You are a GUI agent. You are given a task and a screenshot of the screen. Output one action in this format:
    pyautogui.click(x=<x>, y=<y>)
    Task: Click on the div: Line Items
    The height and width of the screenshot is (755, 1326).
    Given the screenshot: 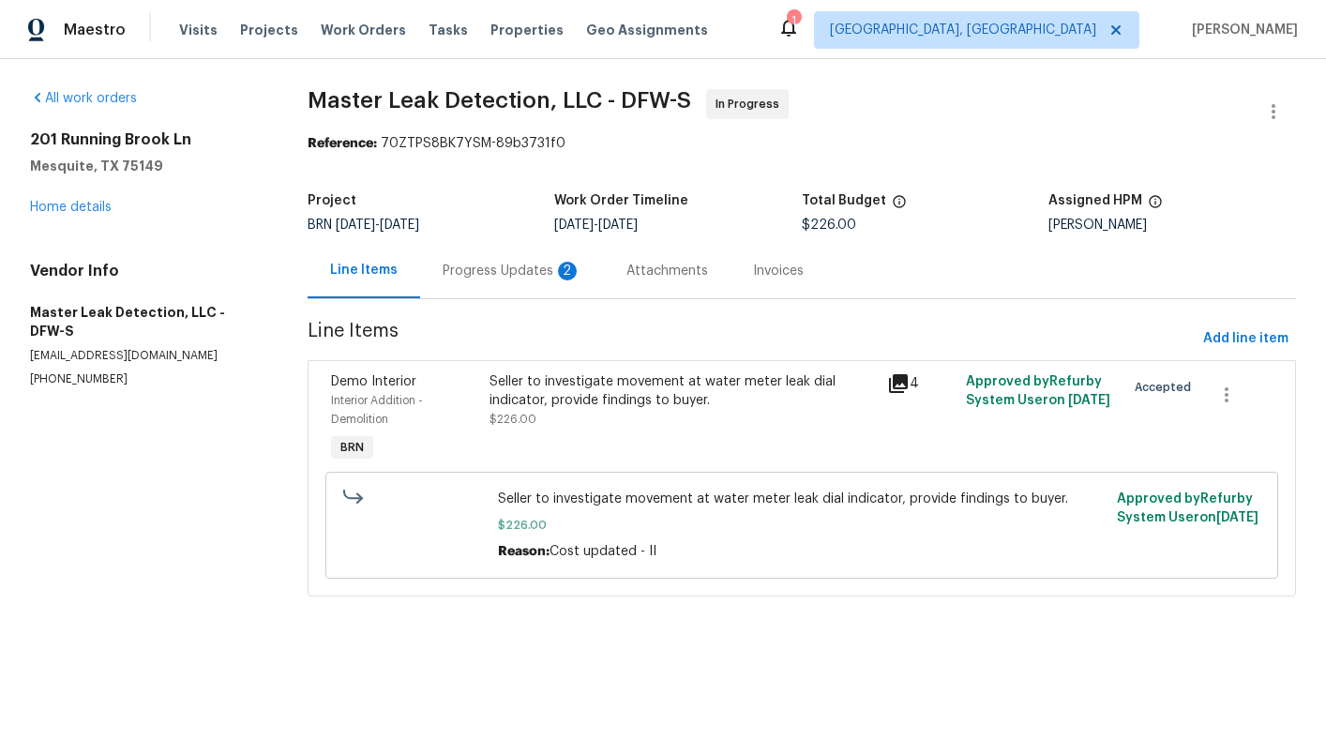 What is the action you would take?
    pyautogui.click(x=364, y=270)
    